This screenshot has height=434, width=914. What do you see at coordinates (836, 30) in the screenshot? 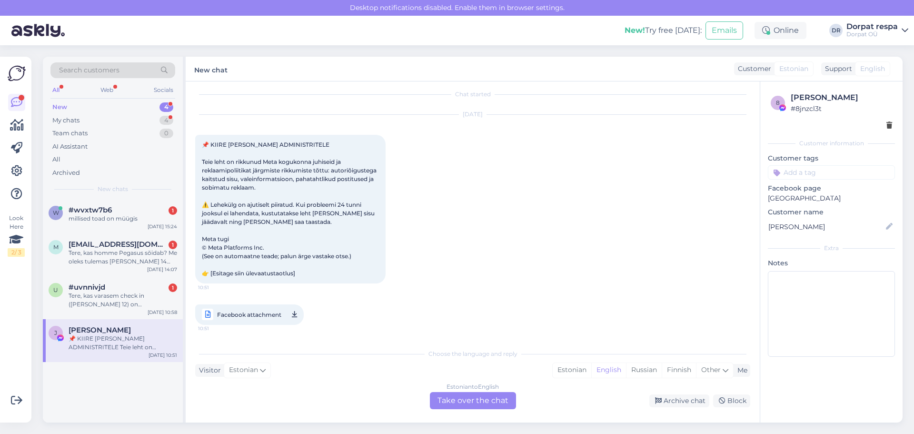
I see `div: DR` at bounding box center [836, 30].